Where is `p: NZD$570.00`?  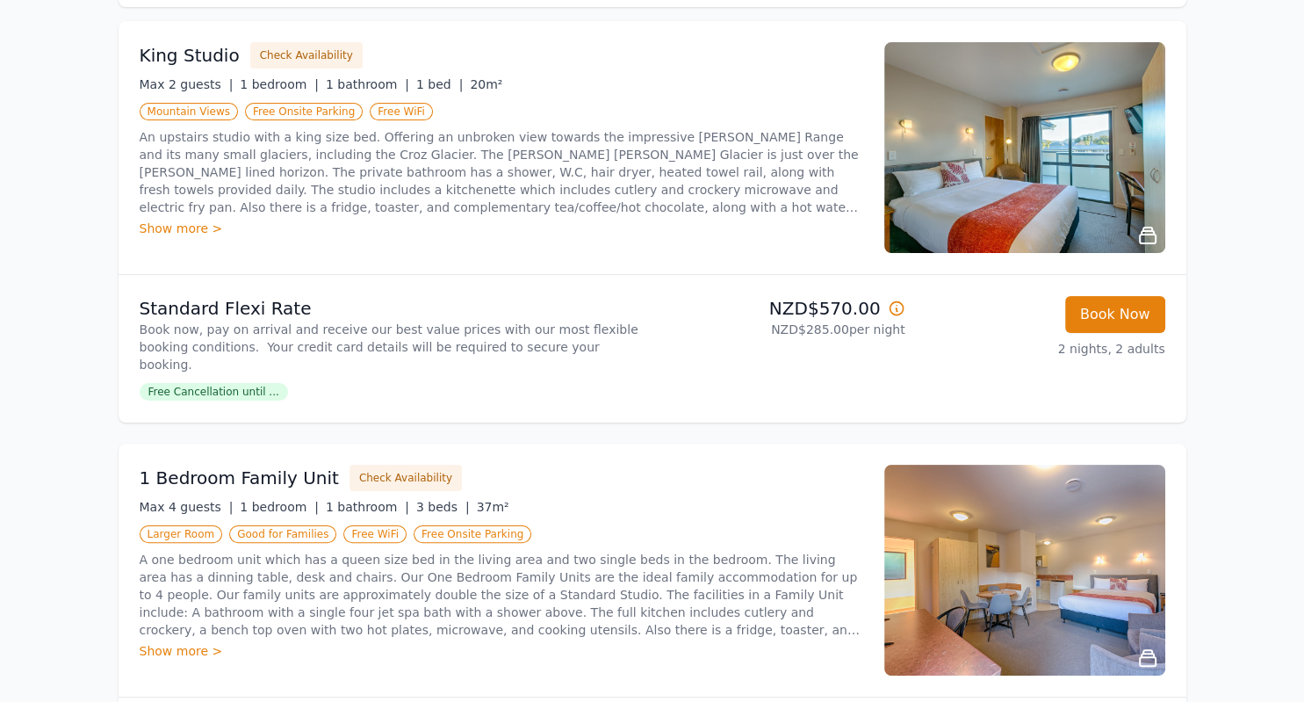
p: NZD$570.00 is located at coordinates (782, 308).